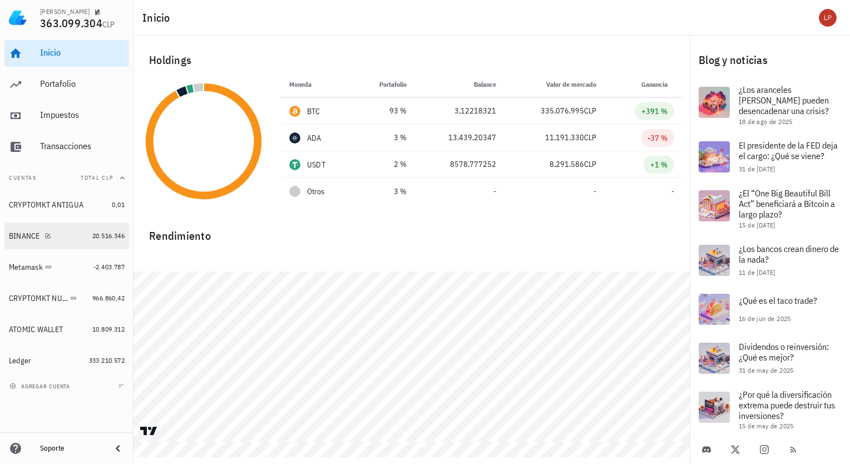  I want to click on span: 16 de jun de 2025, so click(765, 318).